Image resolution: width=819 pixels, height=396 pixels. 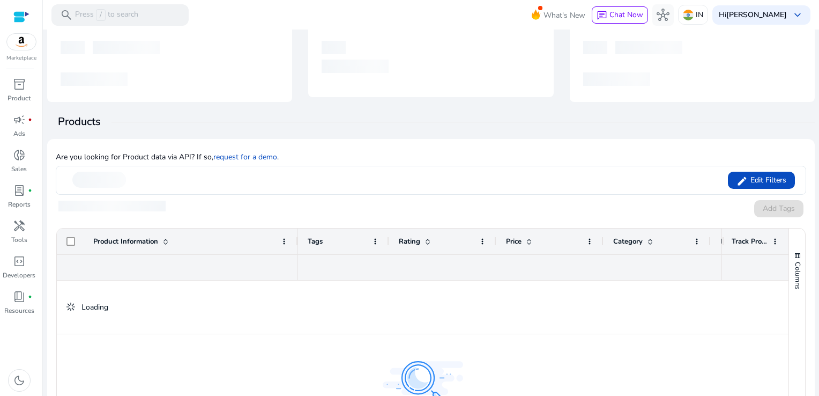 I want to click on p: Reports, so click(x=19, y=204).